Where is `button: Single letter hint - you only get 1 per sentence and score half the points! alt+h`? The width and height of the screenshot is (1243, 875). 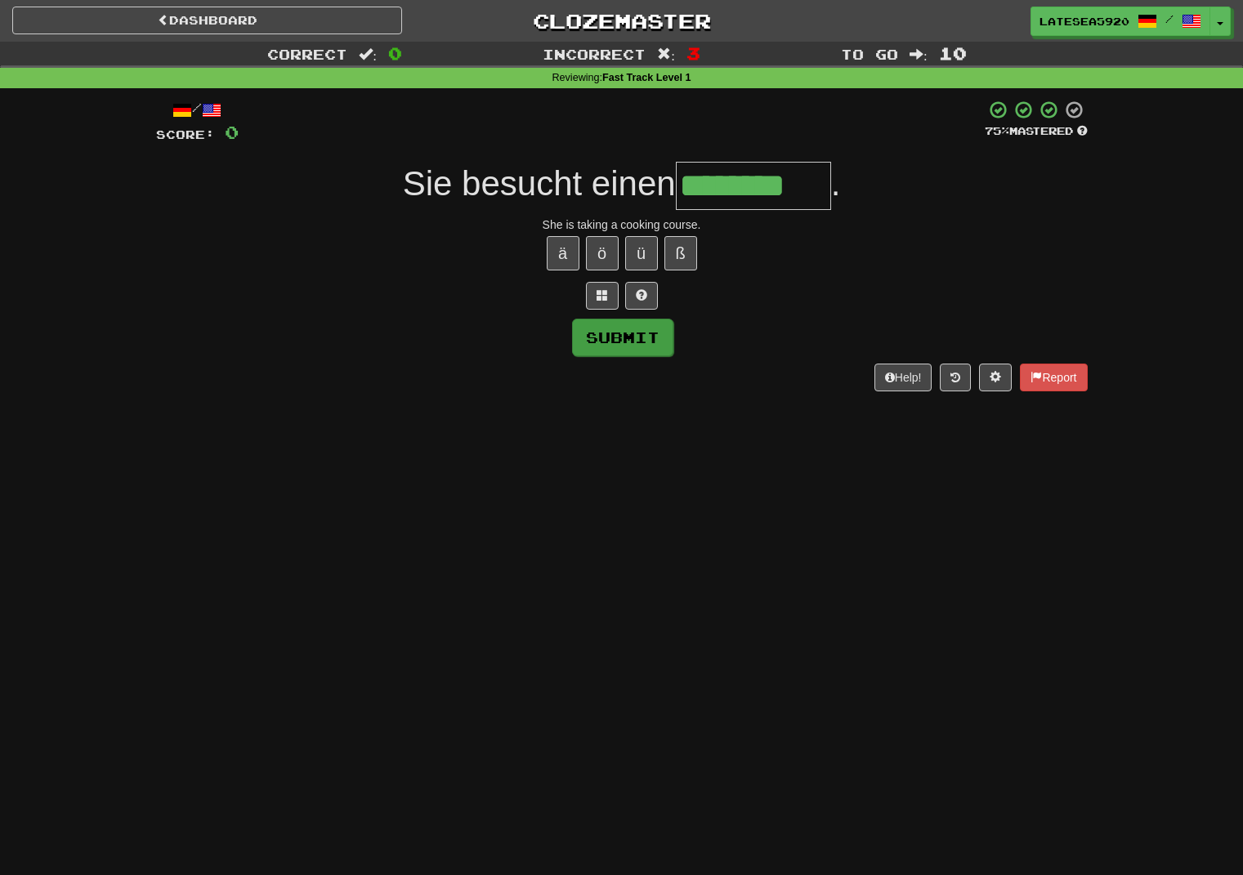 button: Single letter hint - you only get 1 per sentence and score half the points! alt+h is located at coordinates (641, 296).